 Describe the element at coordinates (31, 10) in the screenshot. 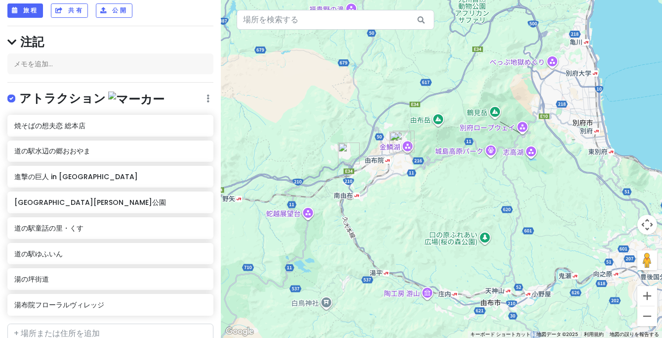

I see `font: 旅程` at that location.